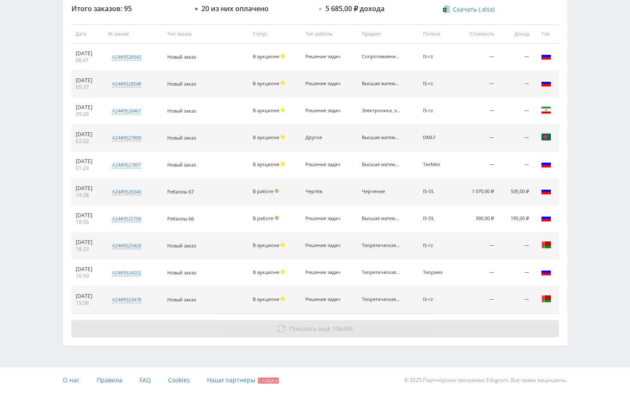 This screenshot has width=630, height=393. What do you see at coordinates (443, 380) in the screenshot?
I see `div: © 2025 Партнёрская программа Edugram. Все права защищены.` at bounding box center [443, 380].